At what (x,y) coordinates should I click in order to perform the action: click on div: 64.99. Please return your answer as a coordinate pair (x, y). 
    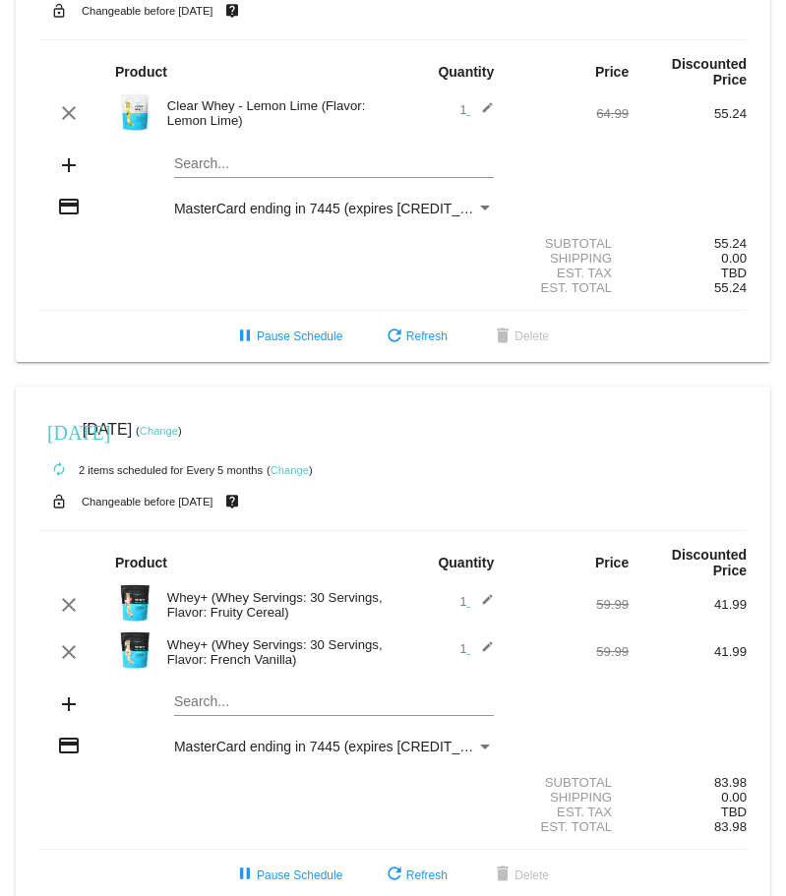
    Looking at the image, I should click on (570, 113).